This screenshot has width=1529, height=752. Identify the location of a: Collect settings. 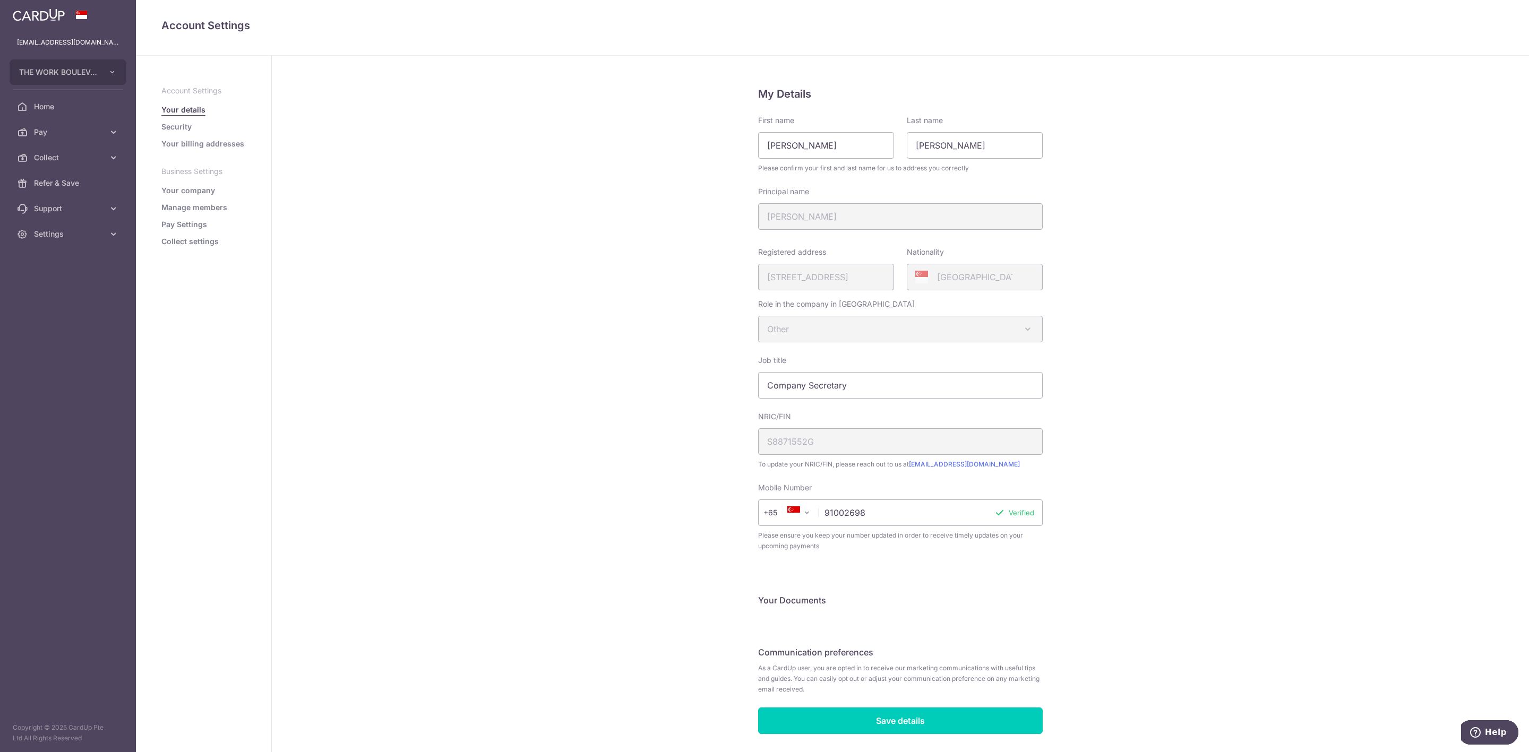
(190, 242).